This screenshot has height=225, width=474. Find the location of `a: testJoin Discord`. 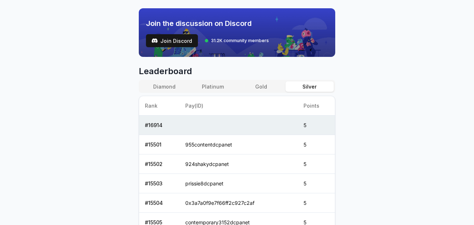

a: testJoin Discord is located at coordinates (172, 41).